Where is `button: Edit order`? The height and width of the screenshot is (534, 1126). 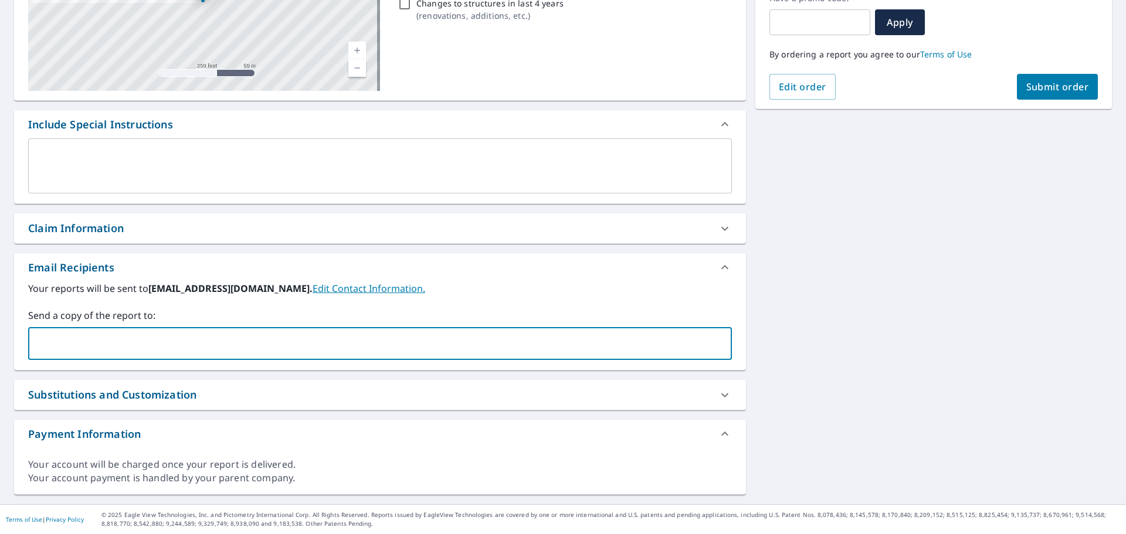 button: Edit order is located at coordinates (803, 87).